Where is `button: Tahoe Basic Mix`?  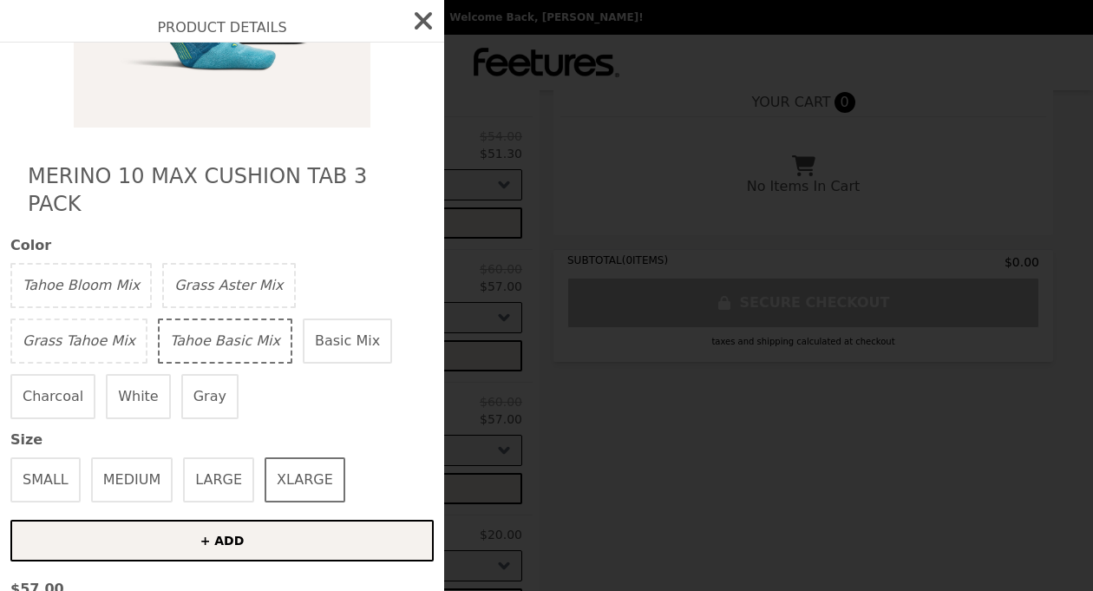
button: Tahoe Basic Mix is located at coordinates (225, 341).